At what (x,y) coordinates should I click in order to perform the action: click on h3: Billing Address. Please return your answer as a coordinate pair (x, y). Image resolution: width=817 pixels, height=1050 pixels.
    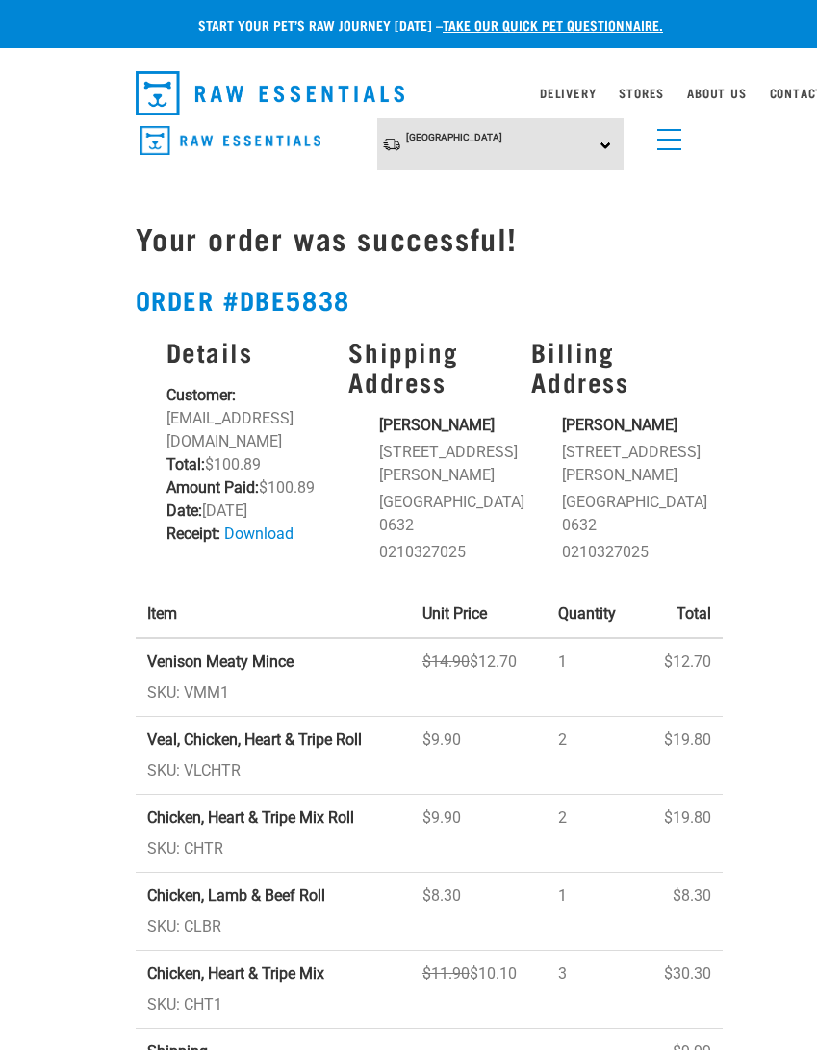
    Looking at the image, I should click on (611, 366).